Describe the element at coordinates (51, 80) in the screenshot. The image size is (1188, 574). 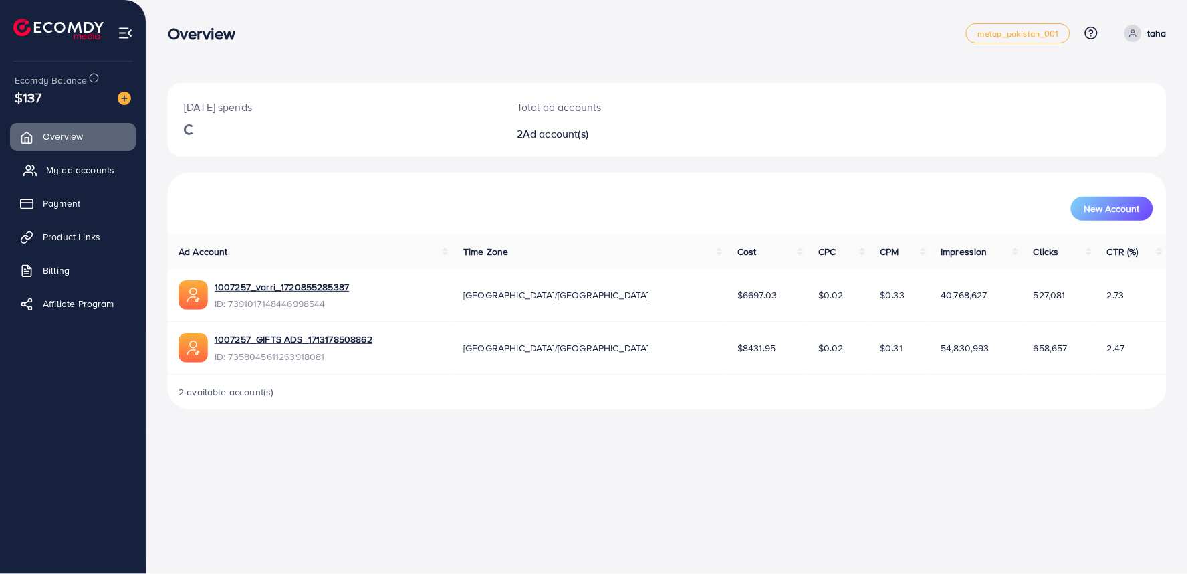
I see `span: Ecomdy Balance` at that location.